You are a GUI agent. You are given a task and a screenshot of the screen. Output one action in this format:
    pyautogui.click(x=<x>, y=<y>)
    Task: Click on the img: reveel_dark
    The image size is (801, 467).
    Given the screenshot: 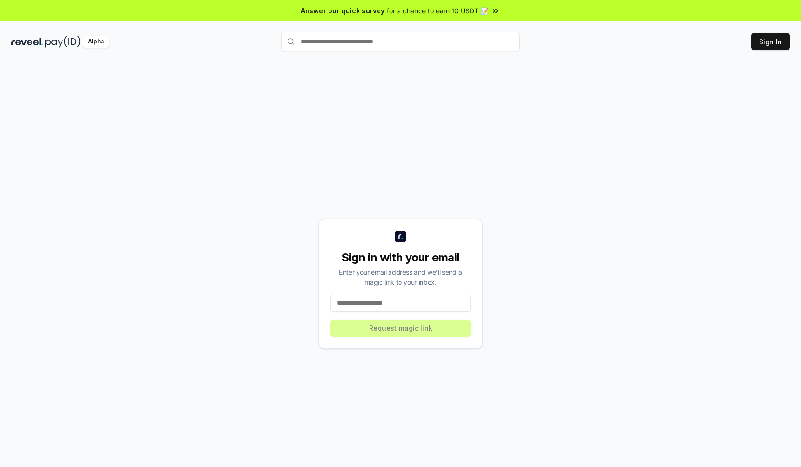 What is the action you would take?
    pyautogui.click(x=27, y=41)
    